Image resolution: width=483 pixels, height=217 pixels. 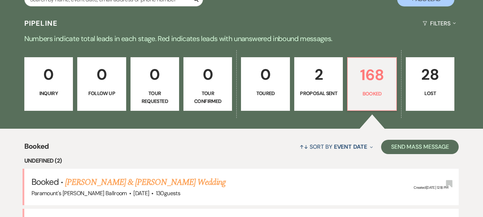 What do you see at coordinates (430, 93) in the screenshot?
I see `p: Lost` at bounding box center [430, 93].